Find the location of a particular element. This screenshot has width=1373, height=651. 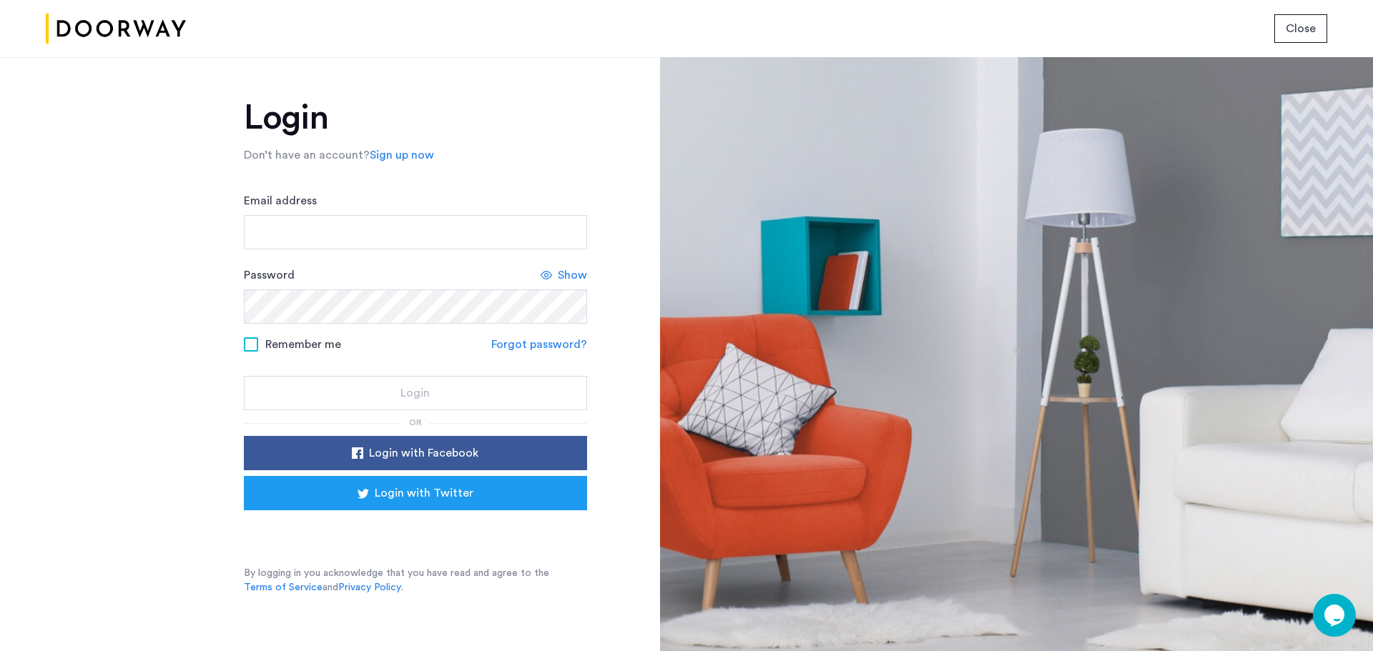

h1: Login is located at coordinates (415, 118).